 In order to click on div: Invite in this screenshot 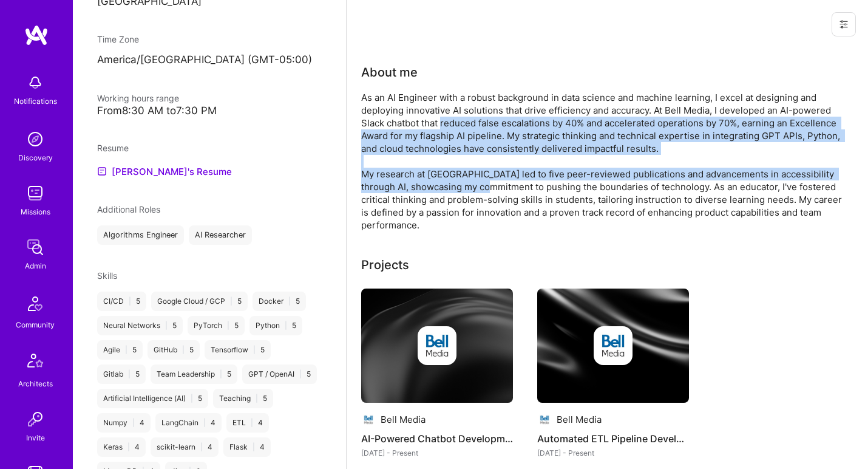, I will do `click(35, 437)`.